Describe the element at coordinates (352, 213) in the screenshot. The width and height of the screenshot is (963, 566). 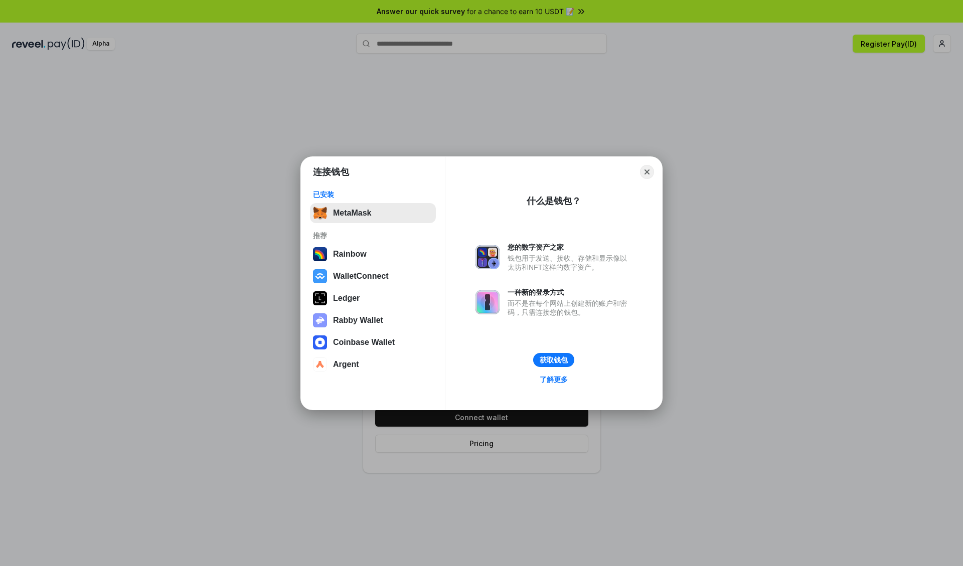
I see `div: MetaMask` at that location.